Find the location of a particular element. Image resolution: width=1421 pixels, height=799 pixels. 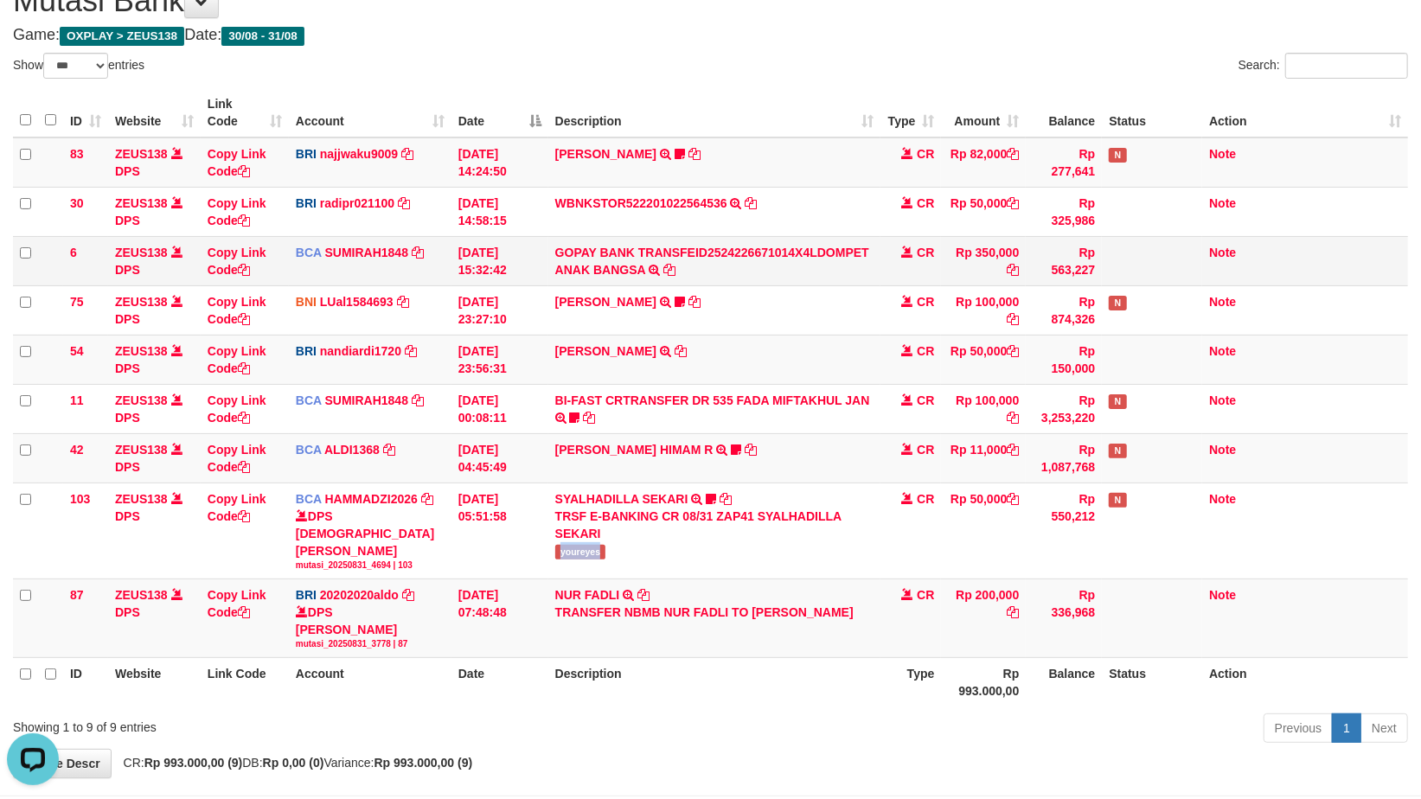

a: Copy ALDI1368 to clipboard is located at coordinates (389, 450).